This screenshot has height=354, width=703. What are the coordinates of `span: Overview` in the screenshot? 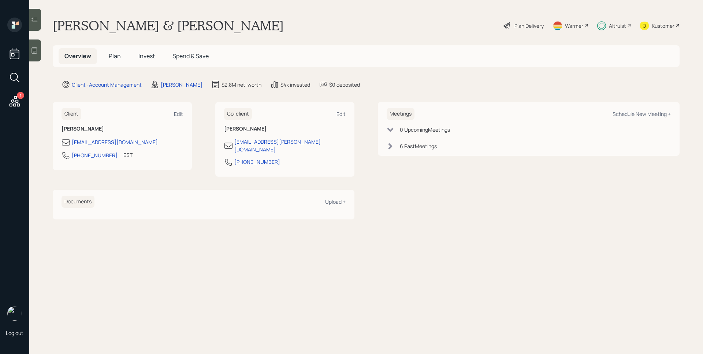 It's located at (78, 56).